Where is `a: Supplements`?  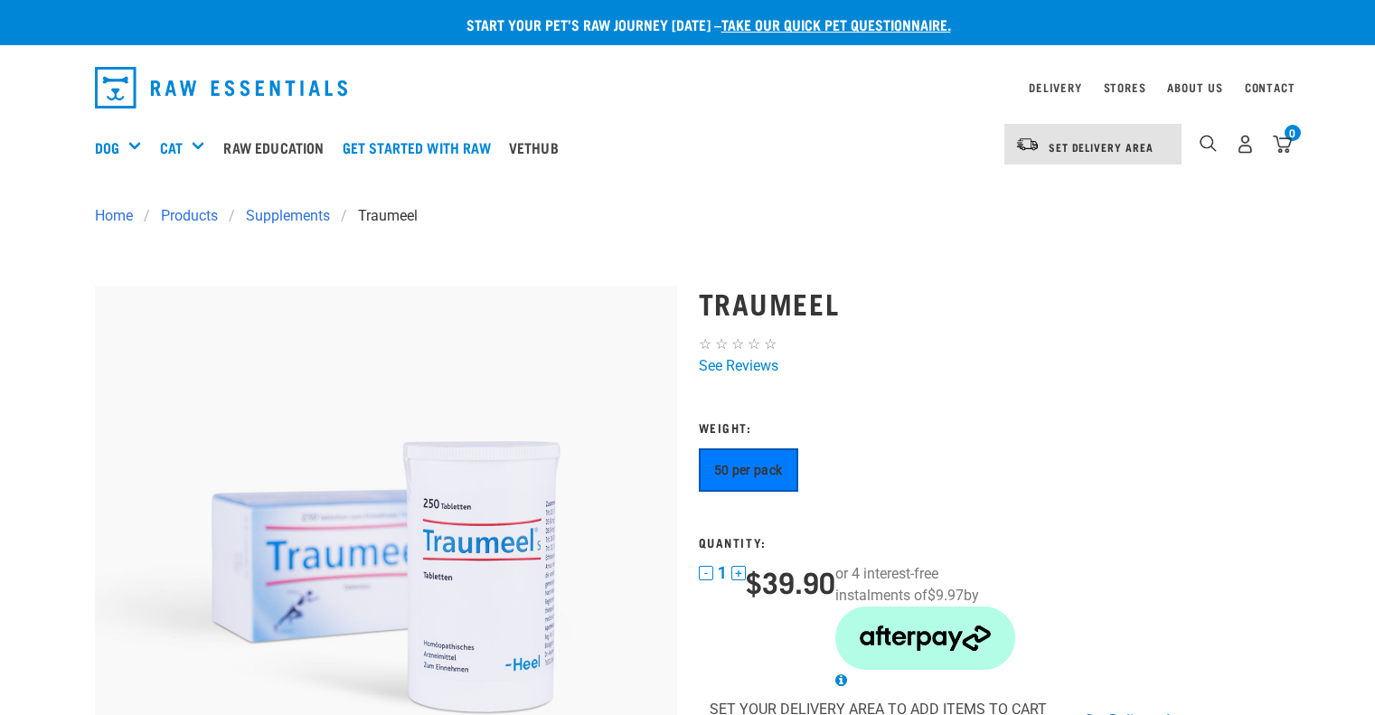 a: Supplements is located at coordinates (288, 216).